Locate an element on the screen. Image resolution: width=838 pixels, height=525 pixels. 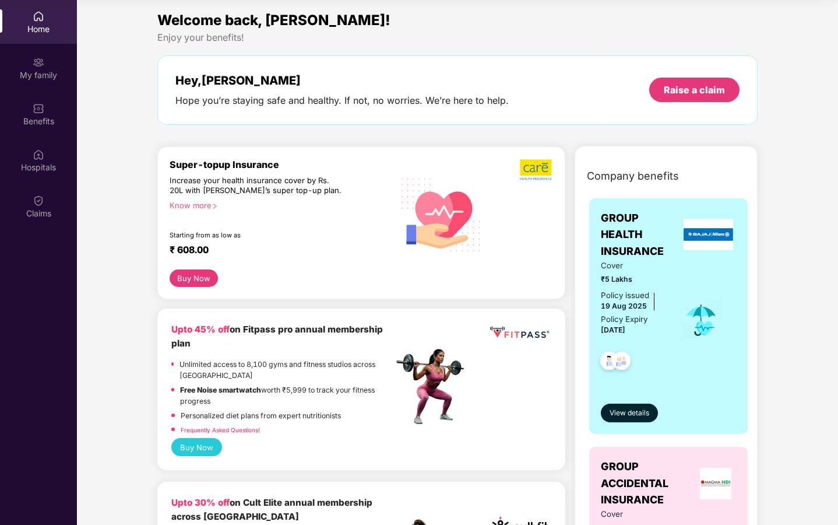
img: svg+xml;base64,PHN2ZyB3aWR0aD0iMjAiIGhlaWdodD0iMjAiIHZpZXdCb3g9IjAgMCAyMCAyMCIgZmlsbD0ibm9uZSIgeG... is located at coordinates (38, 62).